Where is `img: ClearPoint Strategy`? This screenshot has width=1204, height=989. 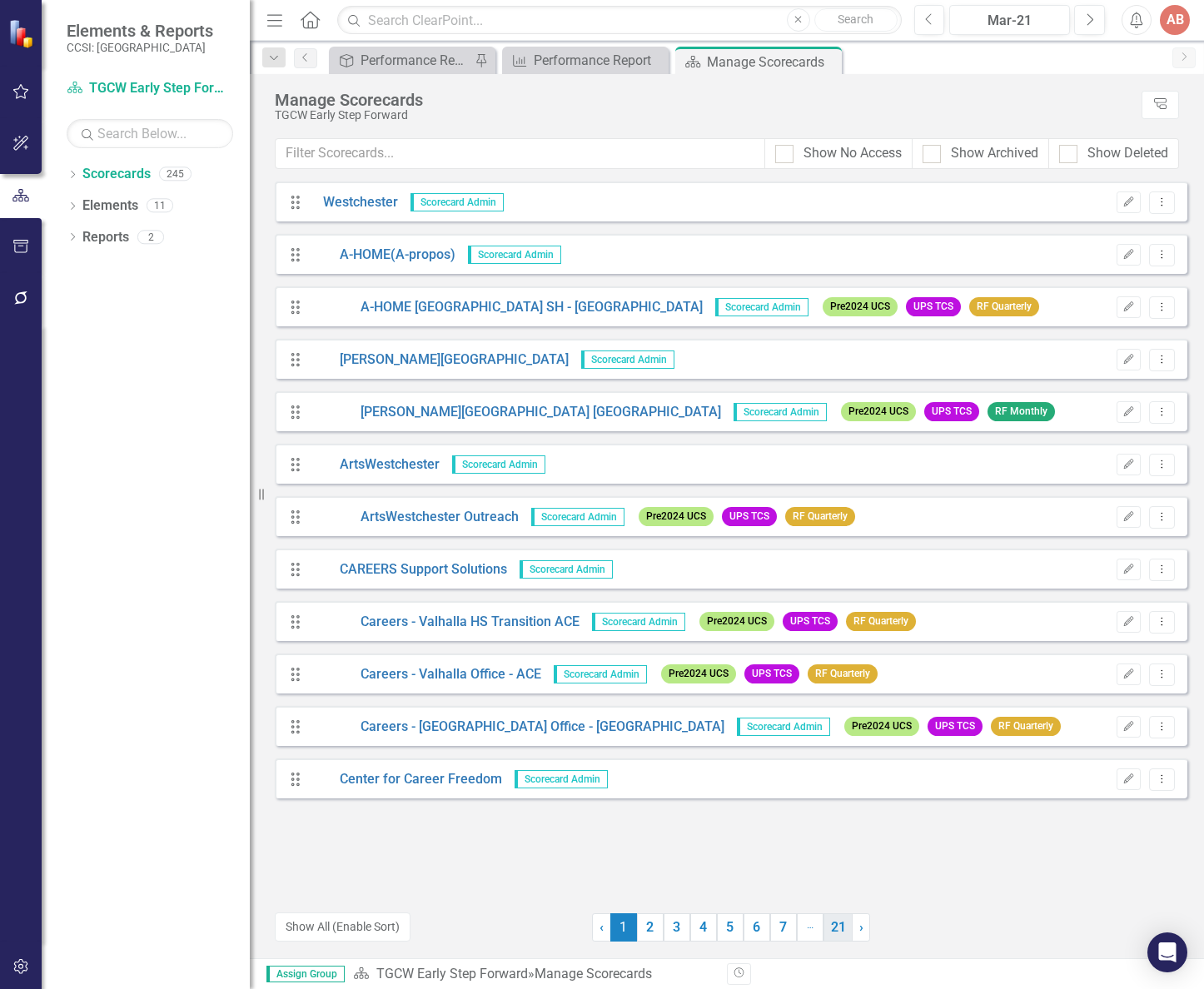 img: ClearPoint Strategy is located at coordinates (23, 34).